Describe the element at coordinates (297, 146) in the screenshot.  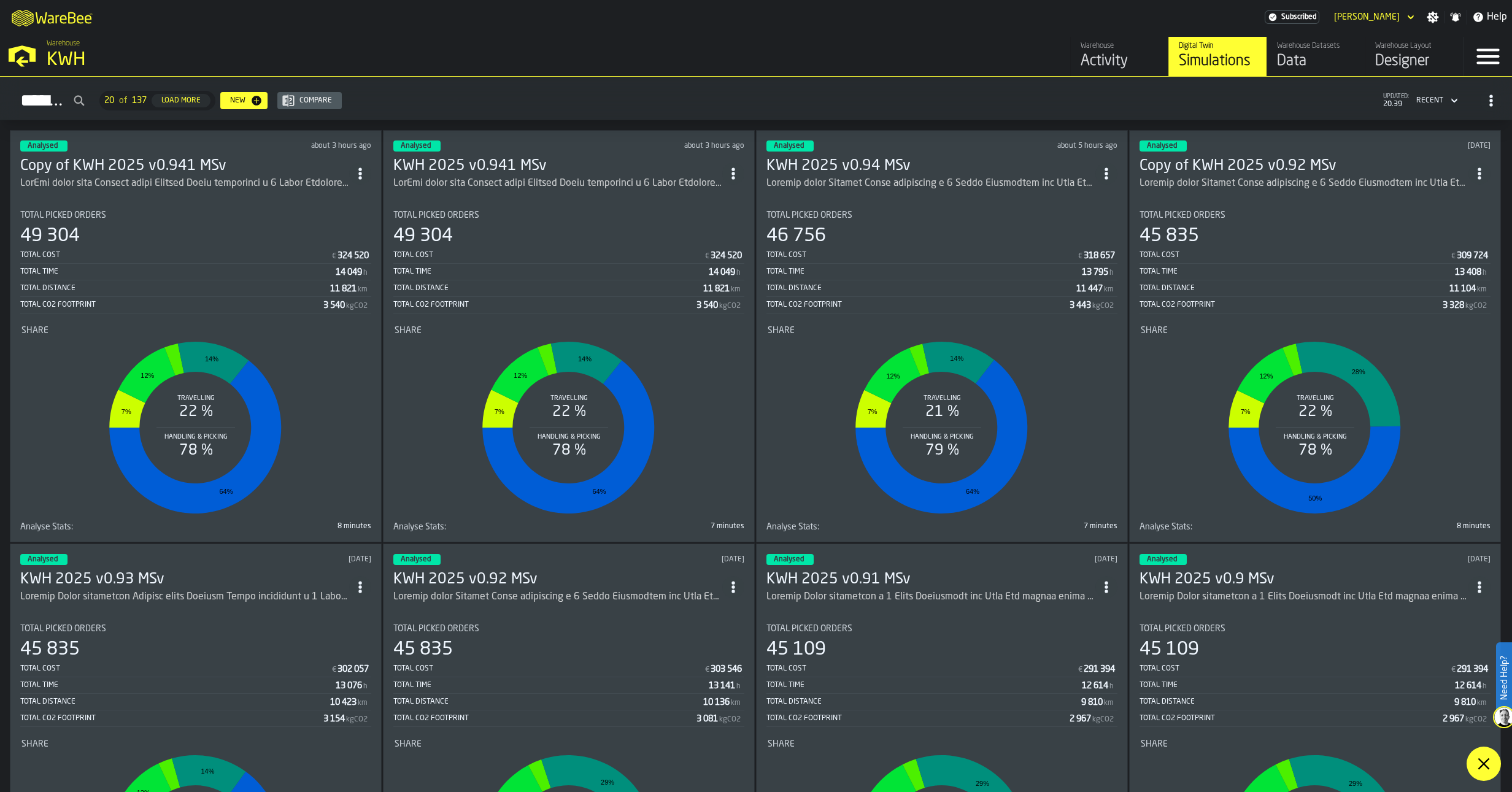
I see `div: Updated: 23/09/2025, 18.00.50 Created: 23/09/2025, 18.00.39` at that location.